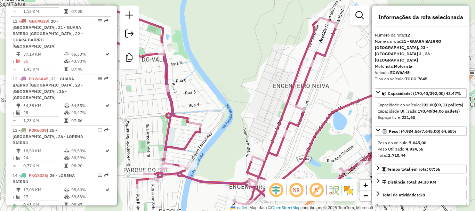  What do you see at coordinates (43, 54) in the screenshot?
I see `td: 37,19 KM` at bounding box center [43, 54].